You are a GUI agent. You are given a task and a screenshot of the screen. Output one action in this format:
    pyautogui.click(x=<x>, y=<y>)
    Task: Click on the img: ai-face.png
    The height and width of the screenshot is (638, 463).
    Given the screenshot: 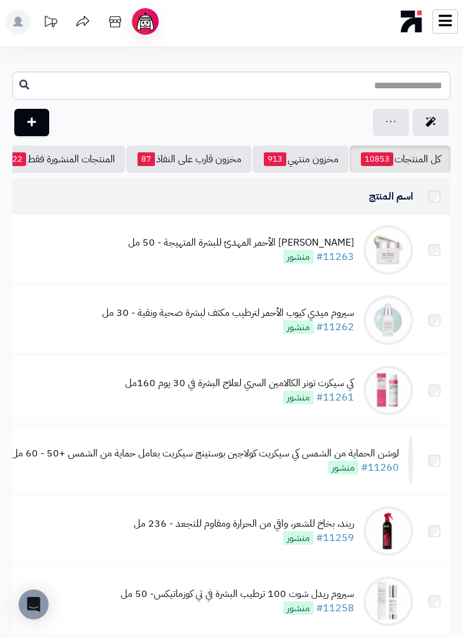 What is the action you would take?
    pyautogui.click(x=145, y=21)
    